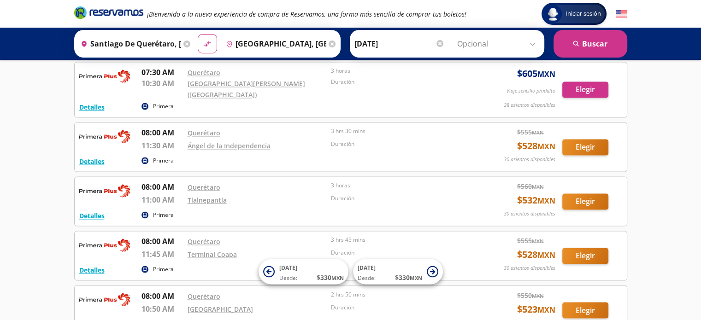 This screenshot has width=701, height=320. I want to click on p: 11:00 AM, so click(162, 200).